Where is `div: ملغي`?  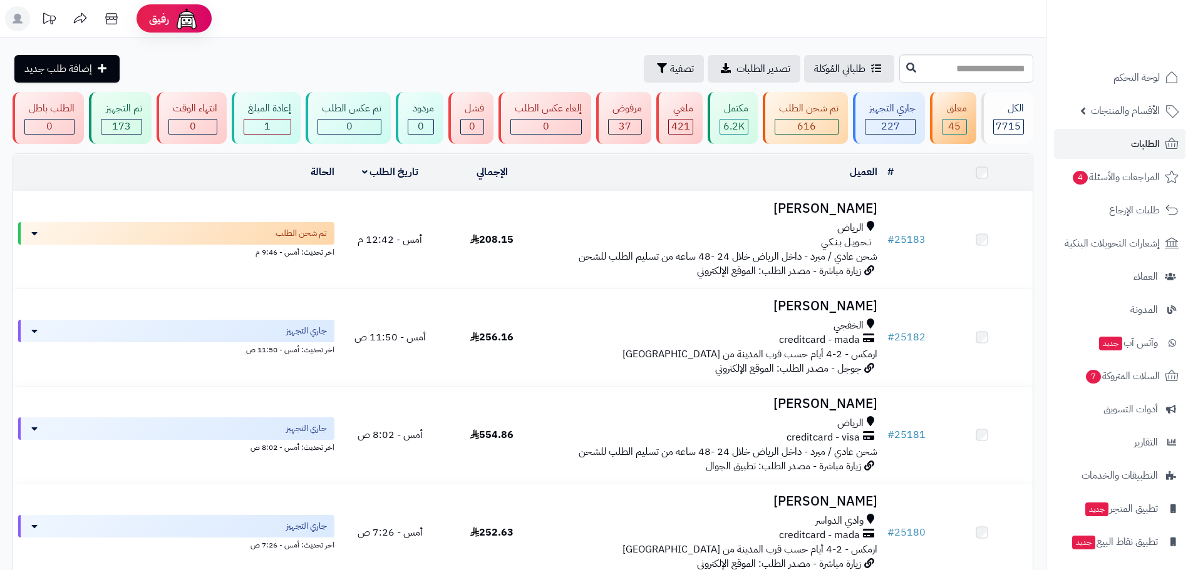
div: ملغي is located at coordinates (680, 108).